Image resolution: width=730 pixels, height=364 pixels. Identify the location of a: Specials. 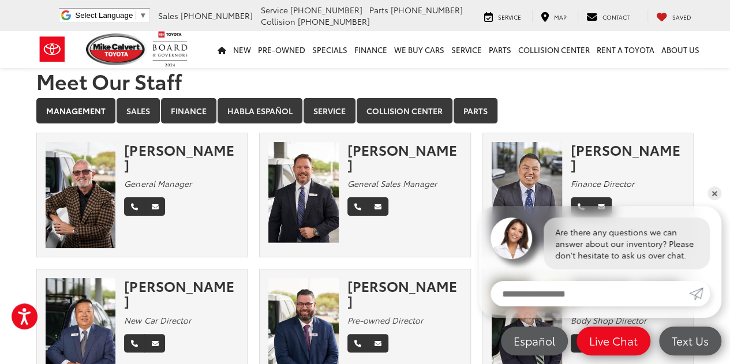
(329, 50).